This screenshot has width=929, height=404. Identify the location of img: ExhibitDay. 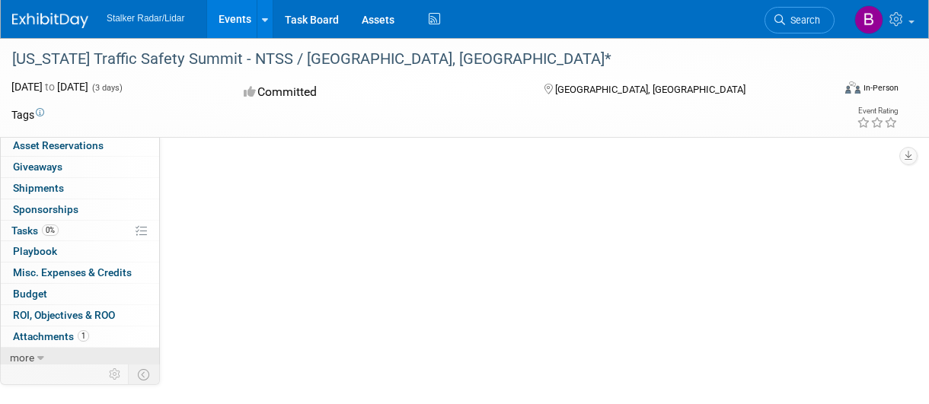
(50, 21).